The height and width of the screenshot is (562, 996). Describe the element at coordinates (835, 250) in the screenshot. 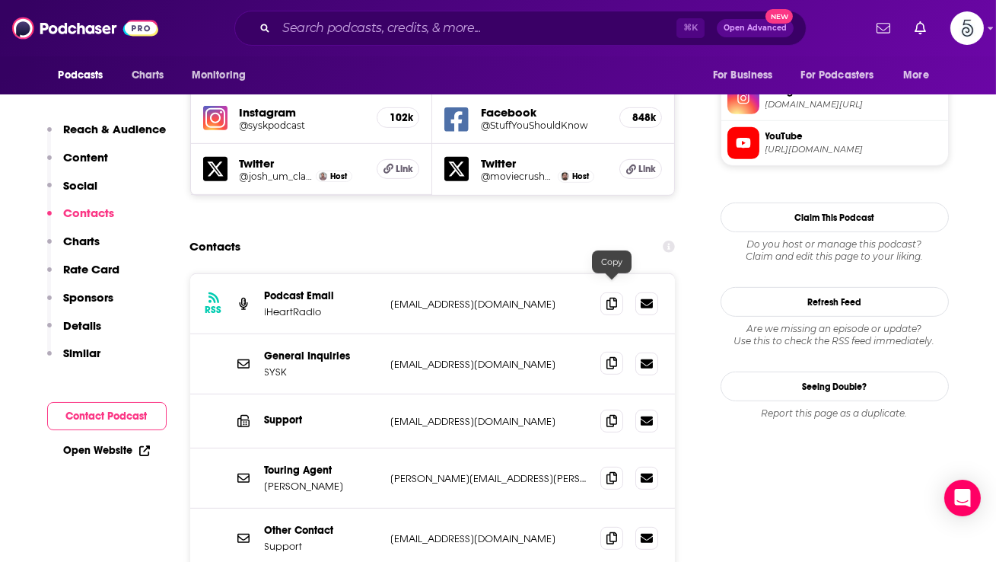

I see `div: Claim and edit this page to your liking.` at that location.